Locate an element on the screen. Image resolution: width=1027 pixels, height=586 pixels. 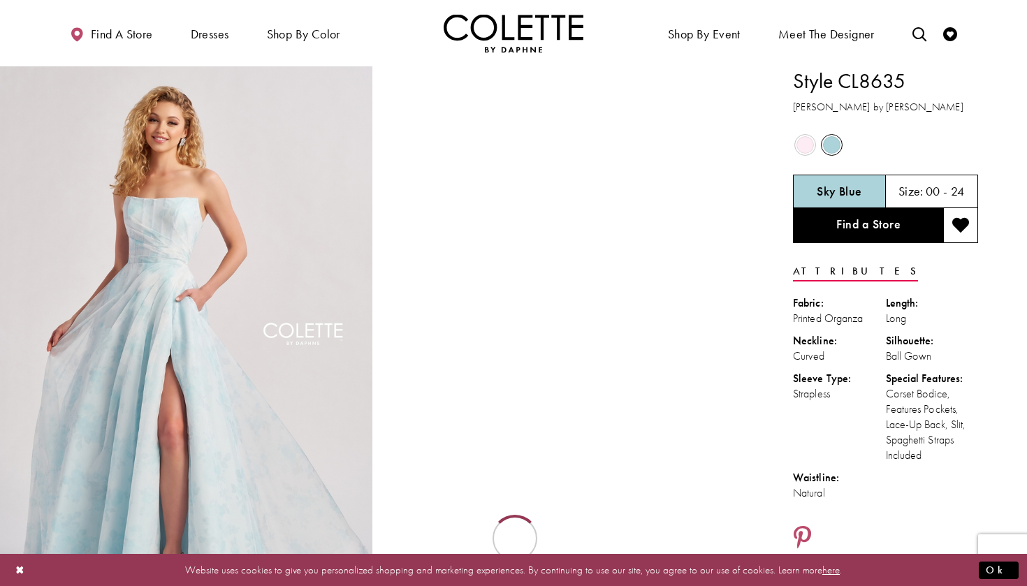
span: Meet the designer is located at coordinates (826, 34).